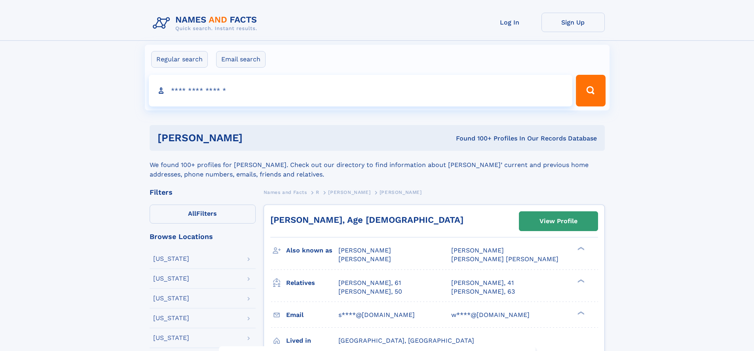 Image resolution: width=754 pixels, height=351 pixels. I want to click on input: search input, so click(361, 91).